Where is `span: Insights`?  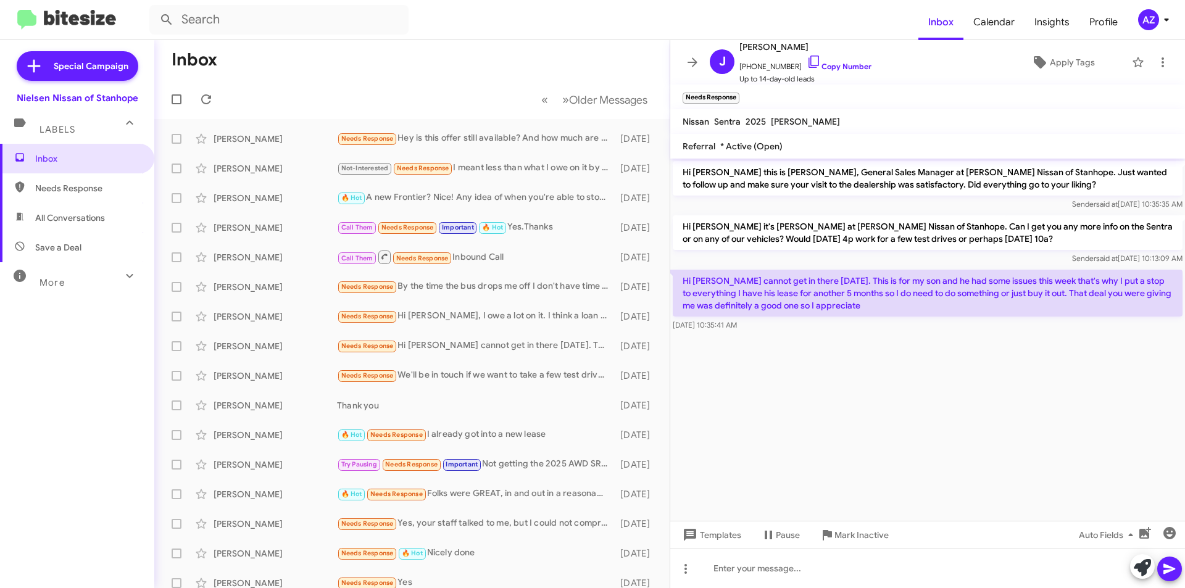 span: Insights is located at coordinates (1052, 22).